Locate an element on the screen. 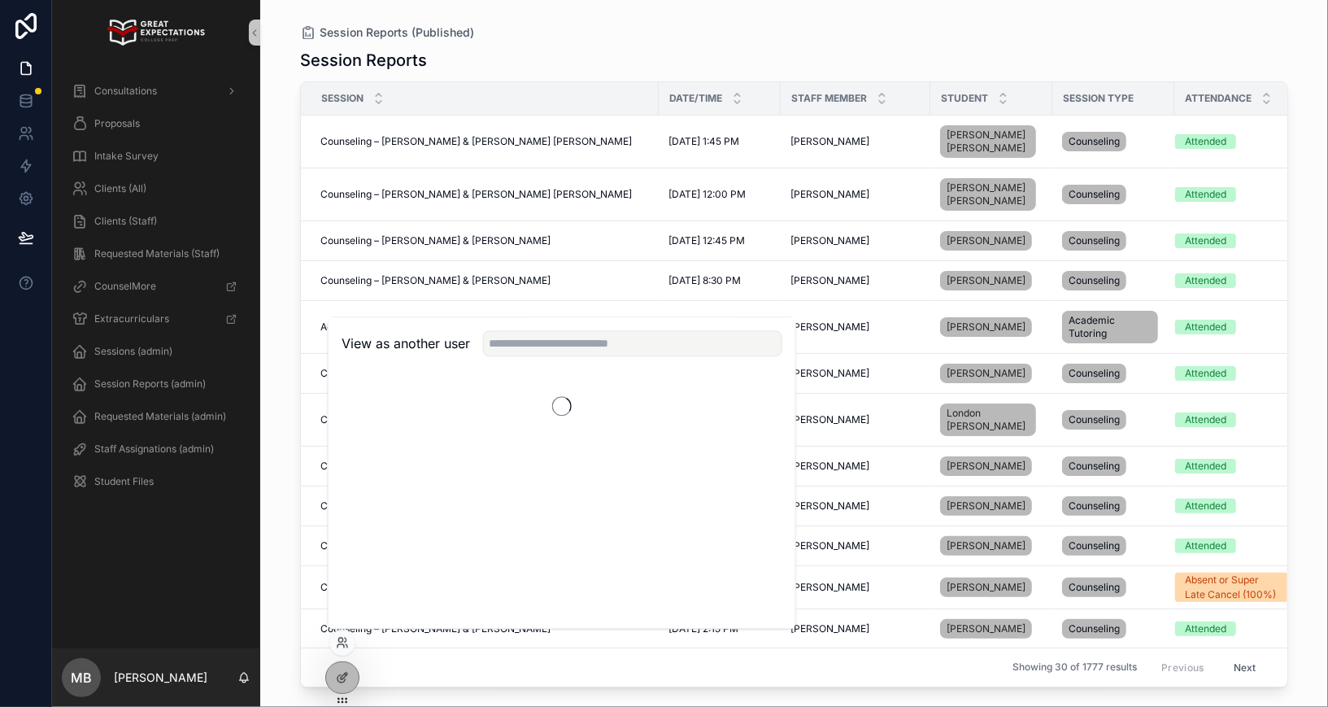 This screenshot has width=1328, height=707. a: Session Reports (Published) is located at coordinates (387, 33).